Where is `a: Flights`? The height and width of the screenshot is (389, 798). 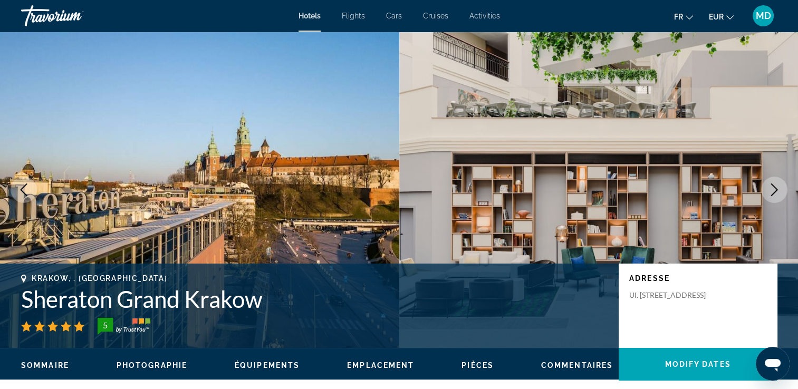 a: Flights is located at coordinates (353, 16).